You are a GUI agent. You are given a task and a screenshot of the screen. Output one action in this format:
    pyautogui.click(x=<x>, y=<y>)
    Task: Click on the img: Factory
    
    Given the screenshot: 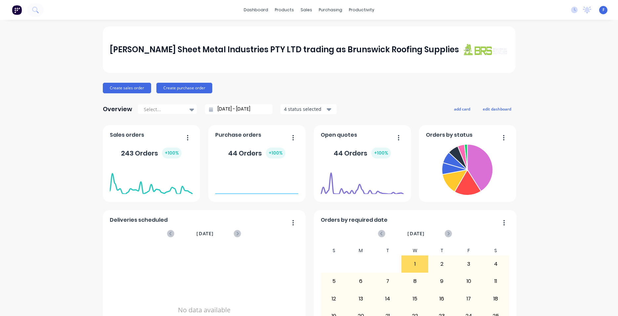 What is the action you would take?
    pyautogui.click(x=17, y=10)
    